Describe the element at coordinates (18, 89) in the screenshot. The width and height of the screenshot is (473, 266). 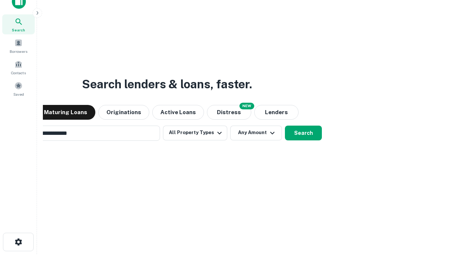
I see `div: Saved` at that location.